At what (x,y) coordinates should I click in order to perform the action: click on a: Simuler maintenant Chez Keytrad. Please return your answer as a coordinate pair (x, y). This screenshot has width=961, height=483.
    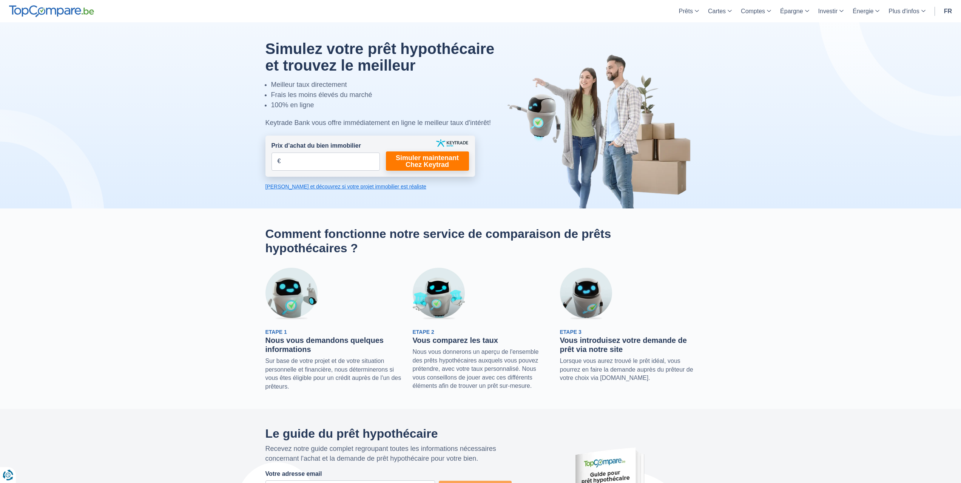
    Looking at the image, I should click on (427, 161).